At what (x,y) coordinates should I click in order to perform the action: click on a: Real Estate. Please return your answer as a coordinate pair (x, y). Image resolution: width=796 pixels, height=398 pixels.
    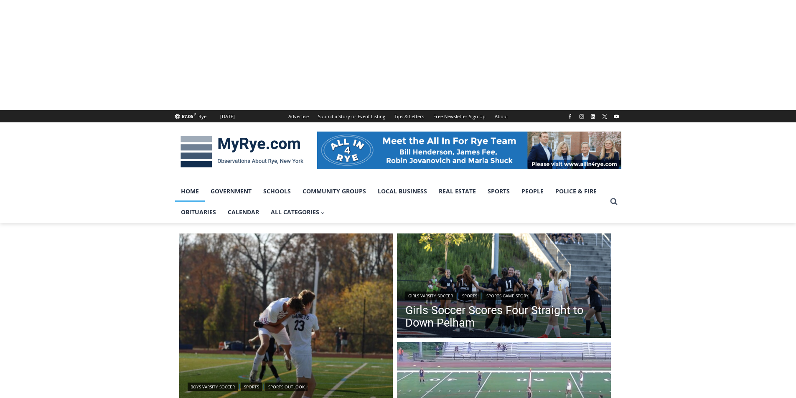
    Looking at the image, I should click on (457, 191).